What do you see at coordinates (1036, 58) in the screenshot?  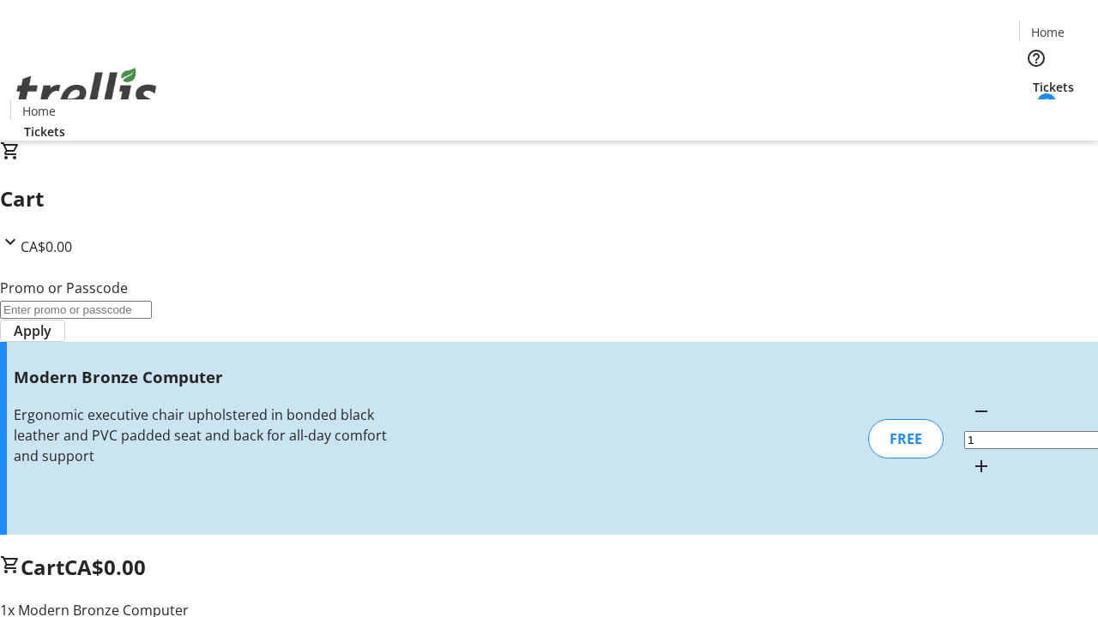 I see `button: Help` at bounding box center [1036, 58].